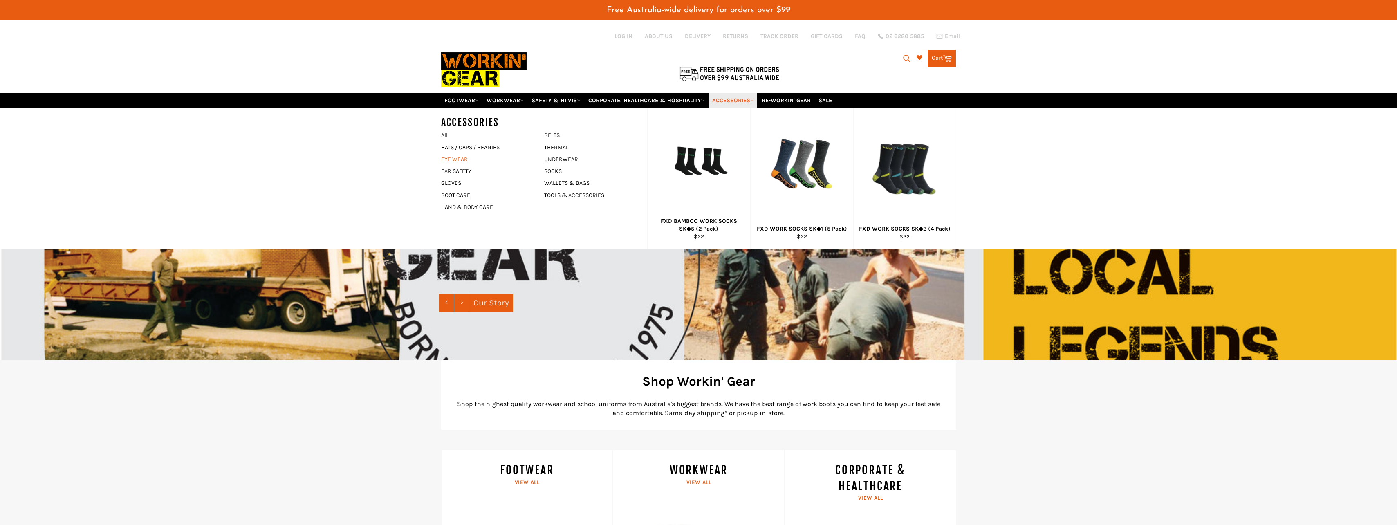 This screenshot has height=525, width=1397. Describe the element at coordinates (487, 147) in the screenshot. I see `a: HATS / CAPS / BEANIES` at that location.